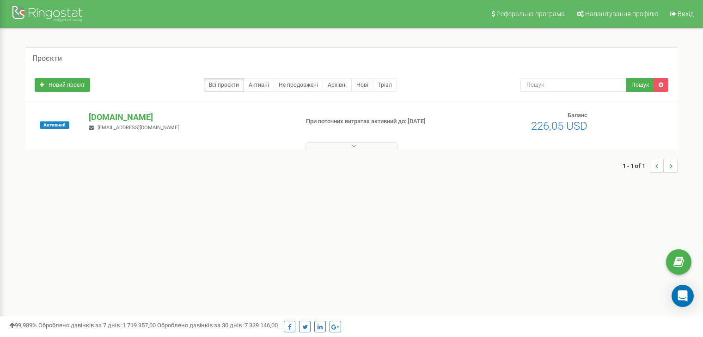  What do you see at coordinates (97, 325) in the screenshot?
I see `span: Оброблено дзвінків за 7 днів :` at bounding box center [97, 325].